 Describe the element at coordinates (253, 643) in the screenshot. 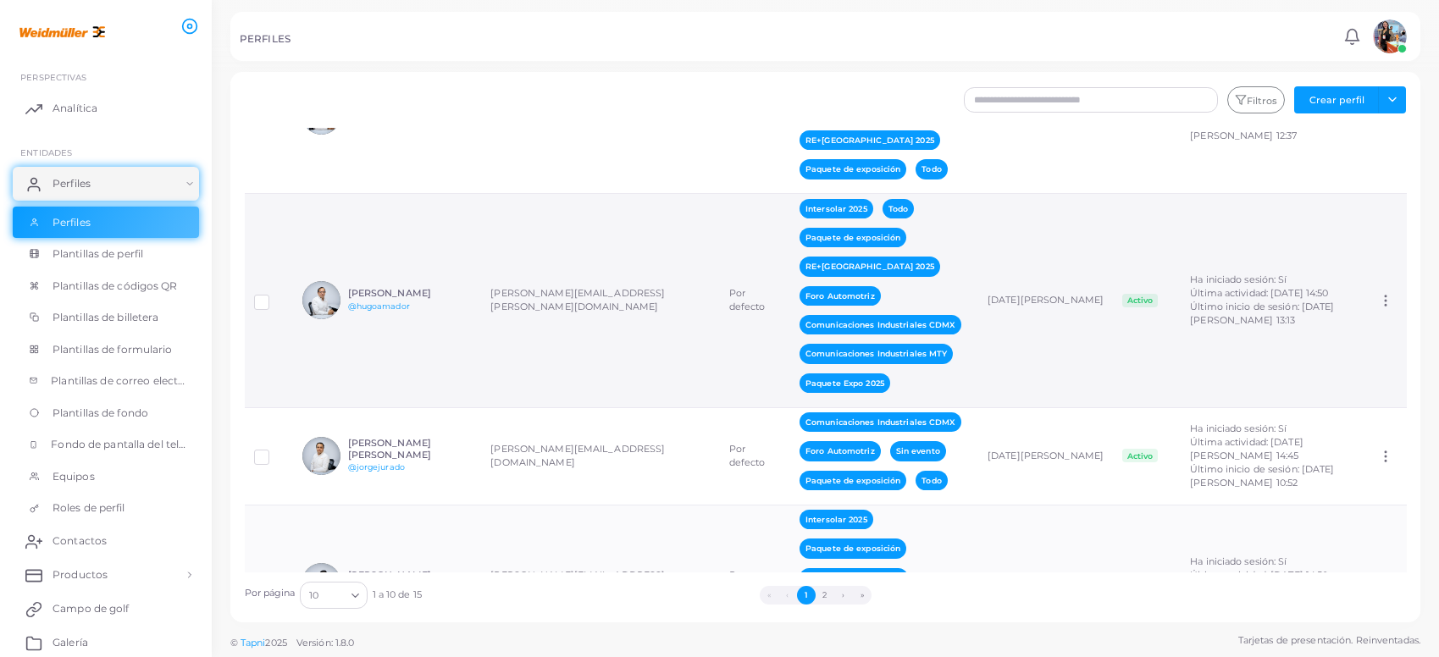

I see `font: Tapni` at that location.